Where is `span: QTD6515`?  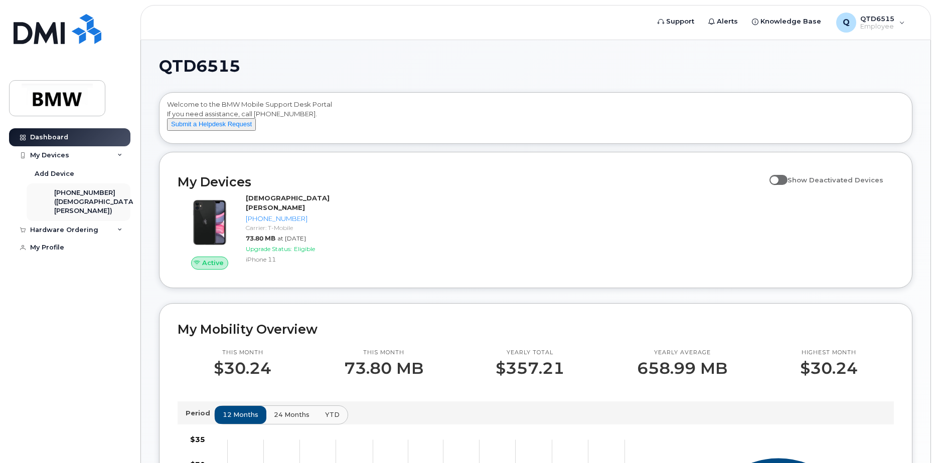 span: QTD6515 is located at coordinates (200, 66).